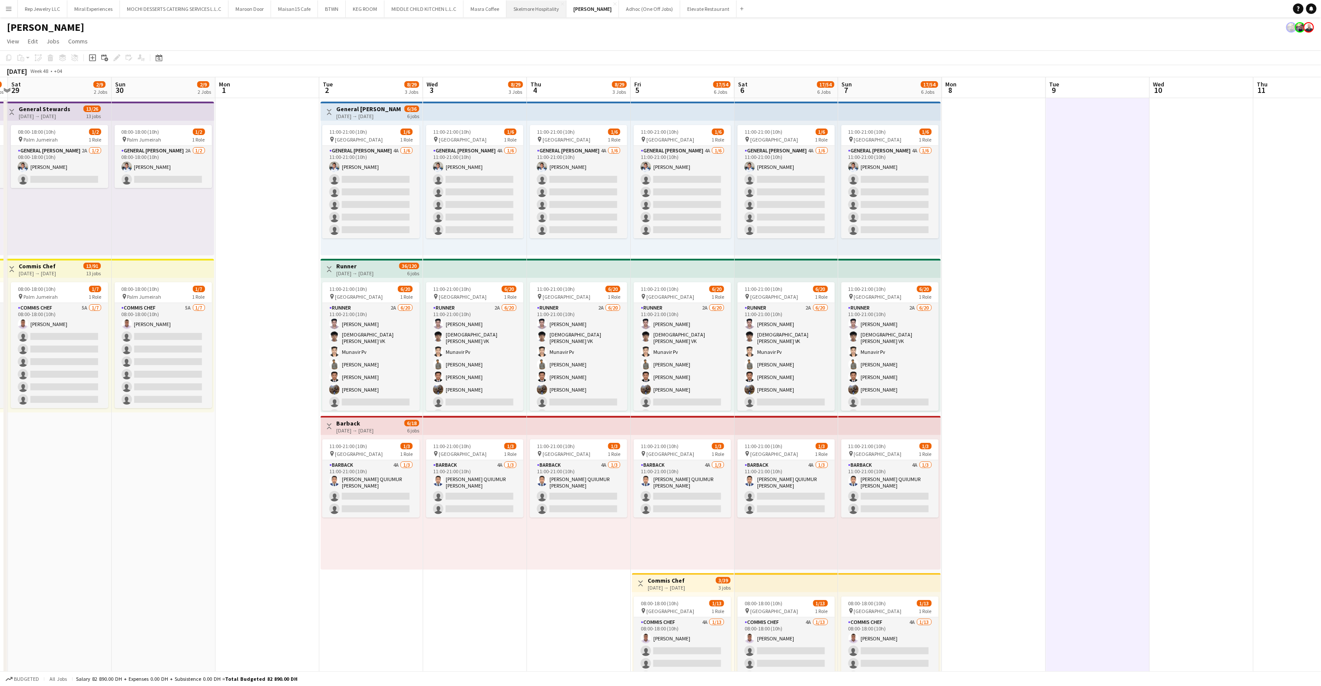 The image size is (1321, 686). I want to click on span: 6, so click(742, 90).